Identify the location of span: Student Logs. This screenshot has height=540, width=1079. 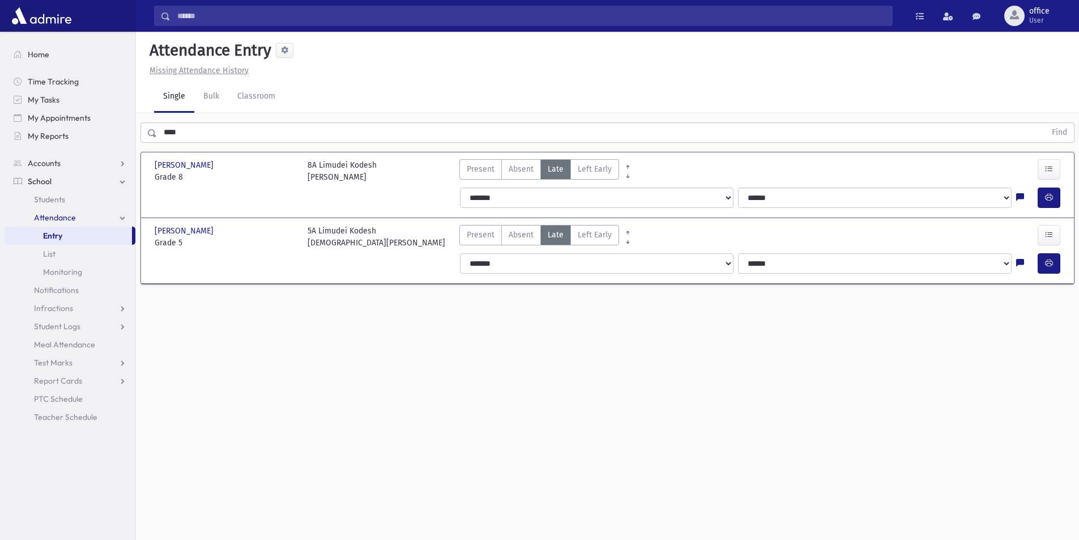
(57, 326).